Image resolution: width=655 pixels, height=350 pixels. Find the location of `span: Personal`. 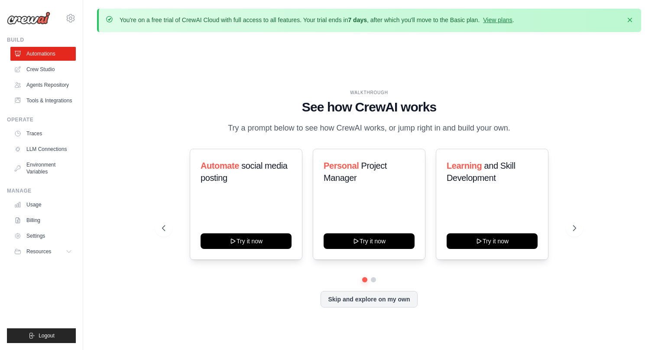

span: Personal is located at coordinates (341, 166).